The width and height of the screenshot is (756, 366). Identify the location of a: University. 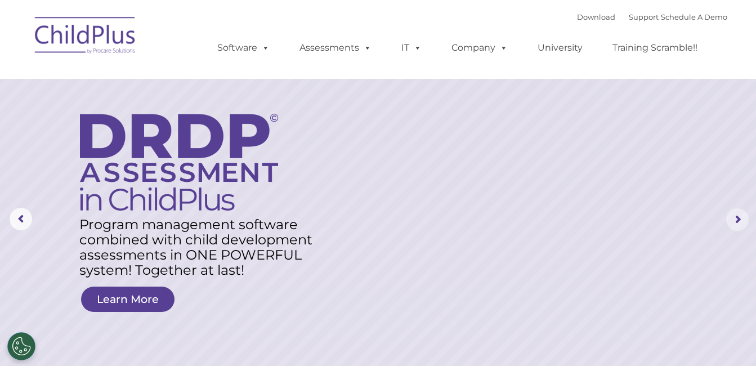
(560, 48).